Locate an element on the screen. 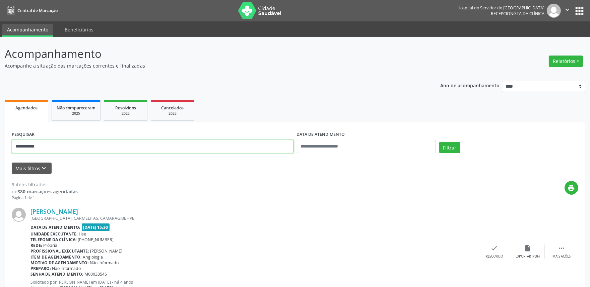 This screenshot has width=590, height=287. span: Central de Marcação is located at coordinates (38, 10).